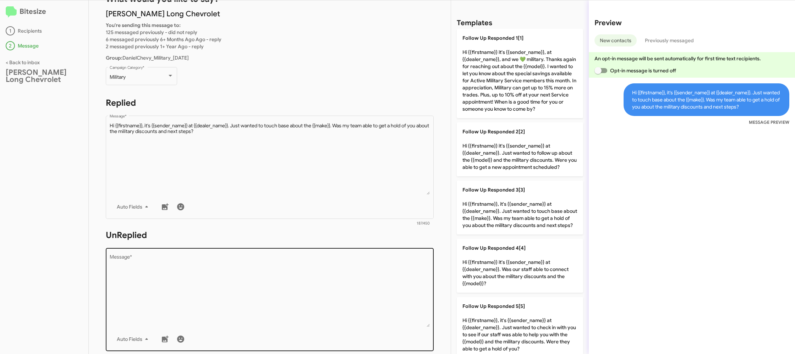 Image resolution: width=795 pixels, height=354 pixels. What do you see at coordinates (44, 12) in the screenshot?
I see `h2: Bitesize` at bounding box center [44, 12].